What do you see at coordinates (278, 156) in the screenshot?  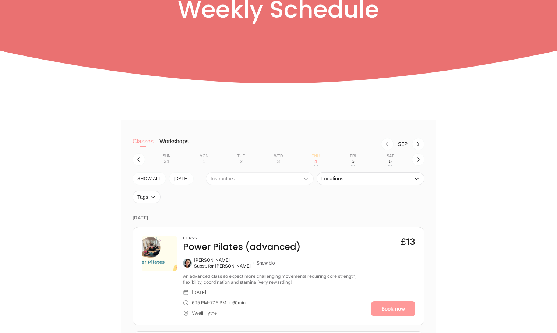 I see `div: Wed` at bounding box center [278, 156].